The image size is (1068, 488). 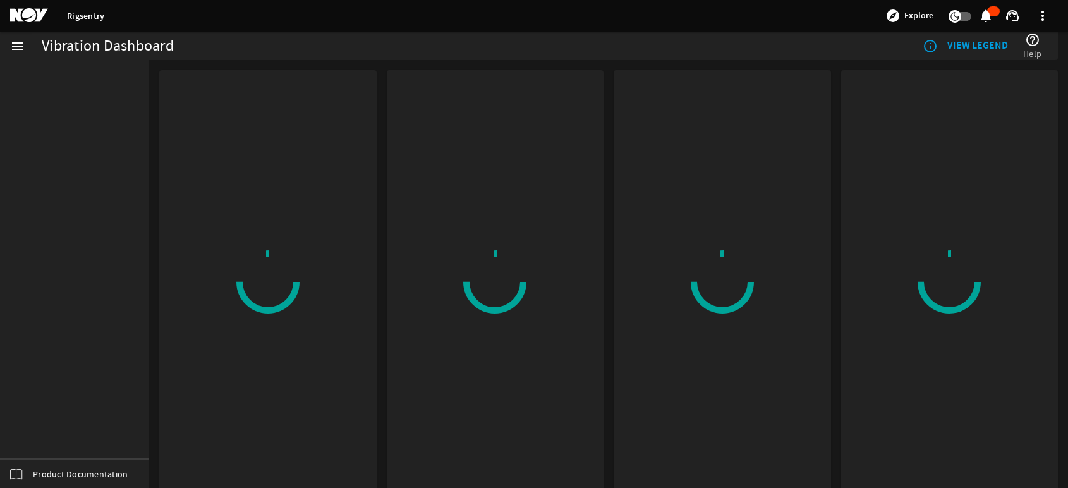 What do you see at coordinates (1033, 40) in the screenshot?
I see `mat-icon: help_outline` at bounding box center [1033, 40].